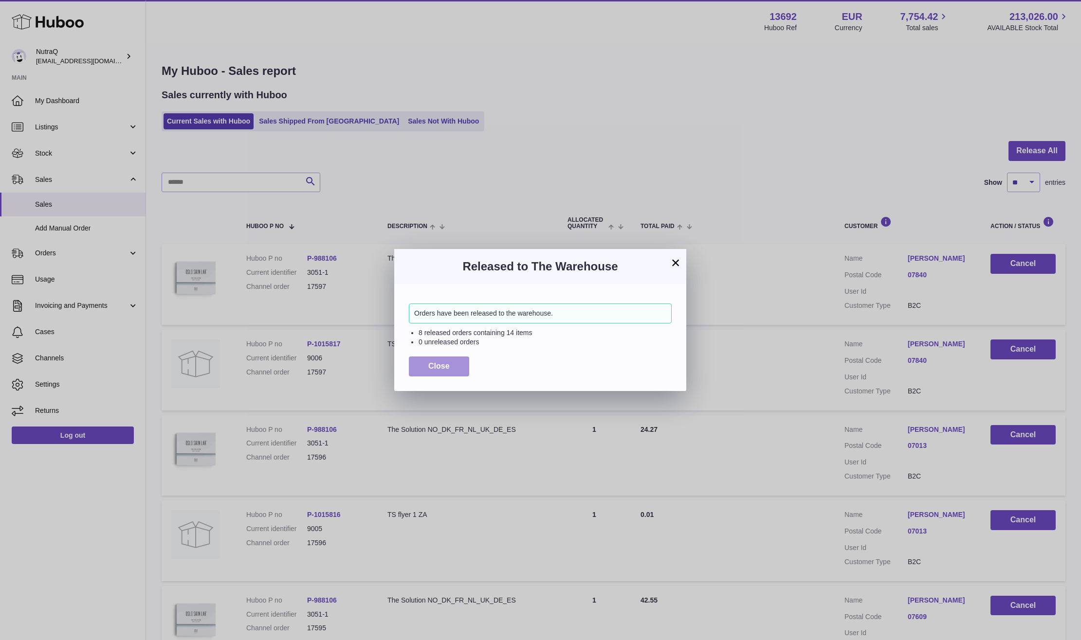 This screenshot has height=640, width=1081. What do you see at coordinates (545, 342) in the screenshot?
I see `li: 0 unreleased orders` at bounding box center [545, 342].